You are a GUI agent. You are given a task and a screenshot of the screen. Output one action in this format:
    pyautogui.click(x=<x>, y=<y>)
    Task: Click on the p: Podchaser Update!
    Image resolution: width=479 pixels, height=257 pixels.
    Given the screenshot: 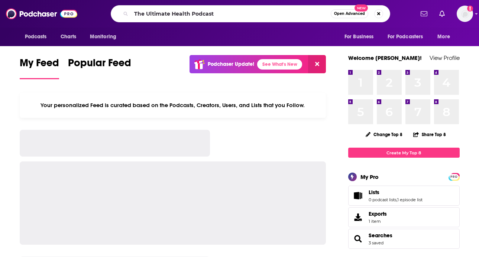 What is the action you would take?
    pyautogui.click(x=231, y=64)
    